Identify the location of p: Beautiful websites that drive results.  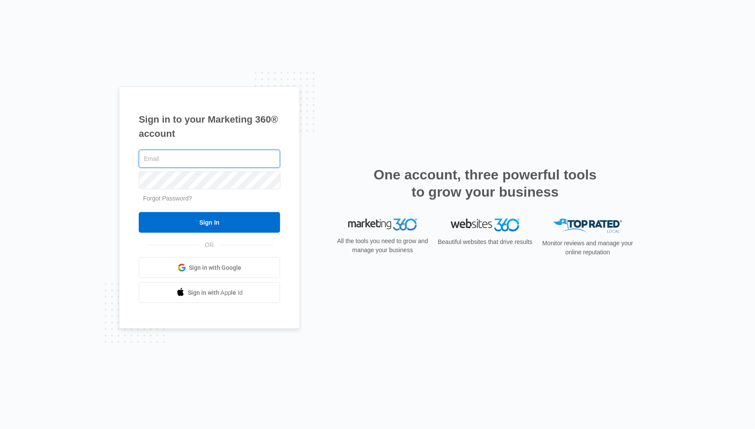
(485, 242).